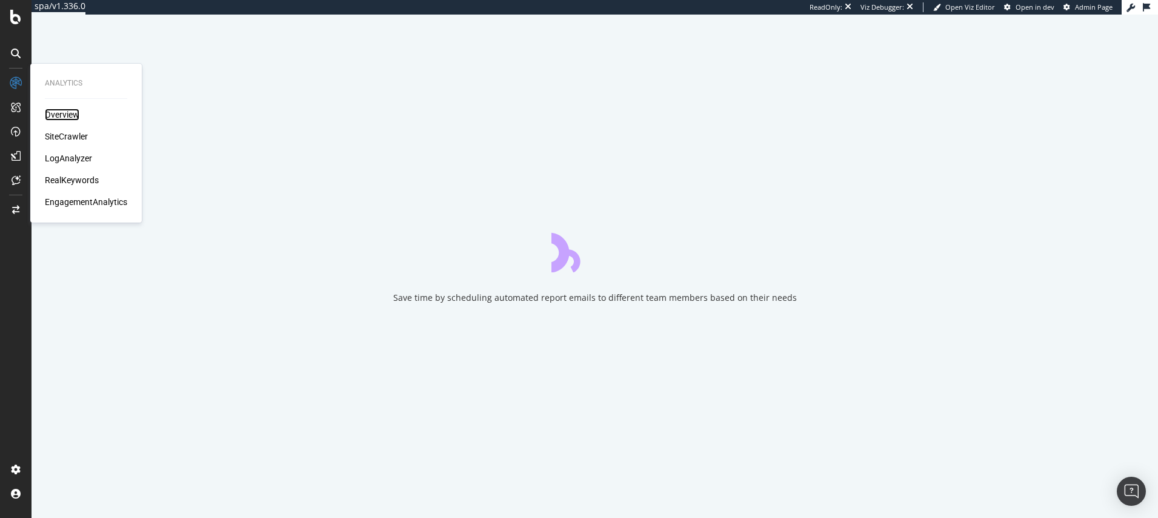  I want to click on div: animation, so click(595, 250).